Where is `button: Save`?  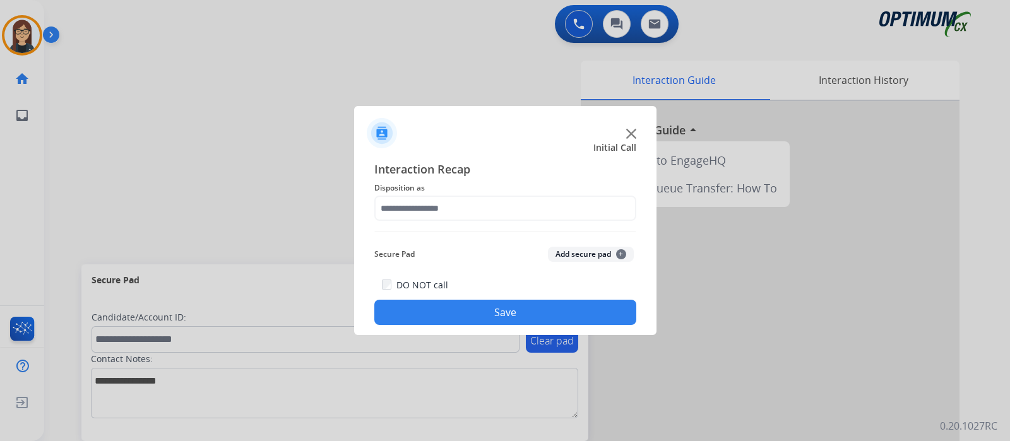 button: Save is located at coordinates (505, 312).